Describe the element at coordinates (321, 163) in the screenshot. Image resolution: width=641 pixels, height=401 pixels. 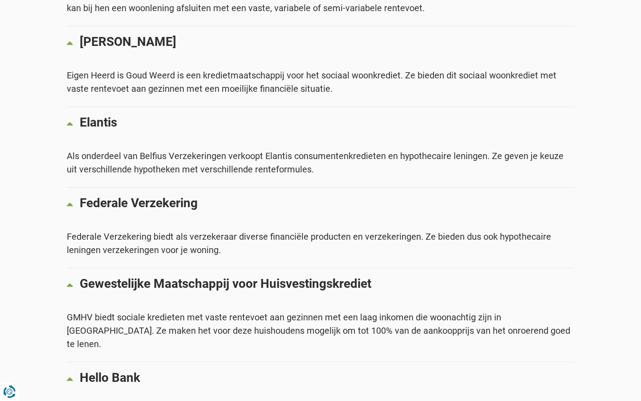
I see `div: Als onderdeel van Belfius Verzekeringen verkoopt Elantis consumentenkredieten en hypothecaire len...` at that location.